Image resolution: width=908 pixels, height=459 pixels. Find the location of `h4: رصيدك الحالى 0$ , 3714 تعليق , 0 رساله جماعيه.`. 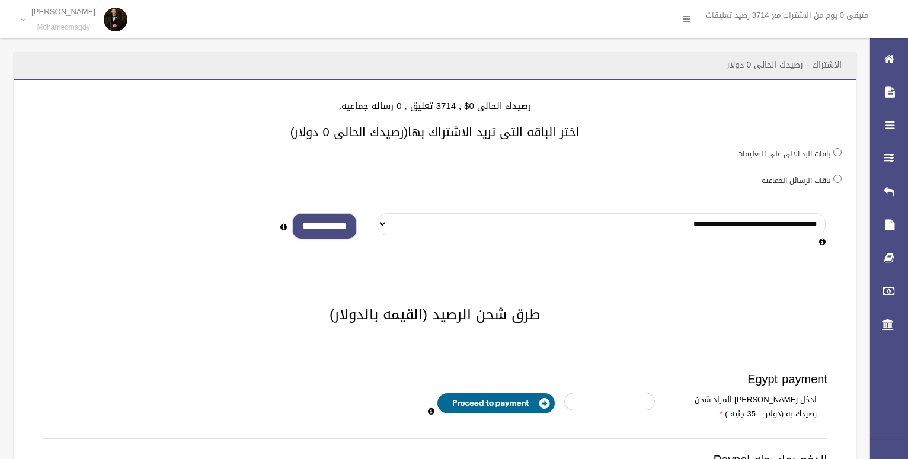

h4: رصيدك الحالى 0$ , 3714 تعليق , 0 رساله جماعيه. is located at coordinates (435, 106).